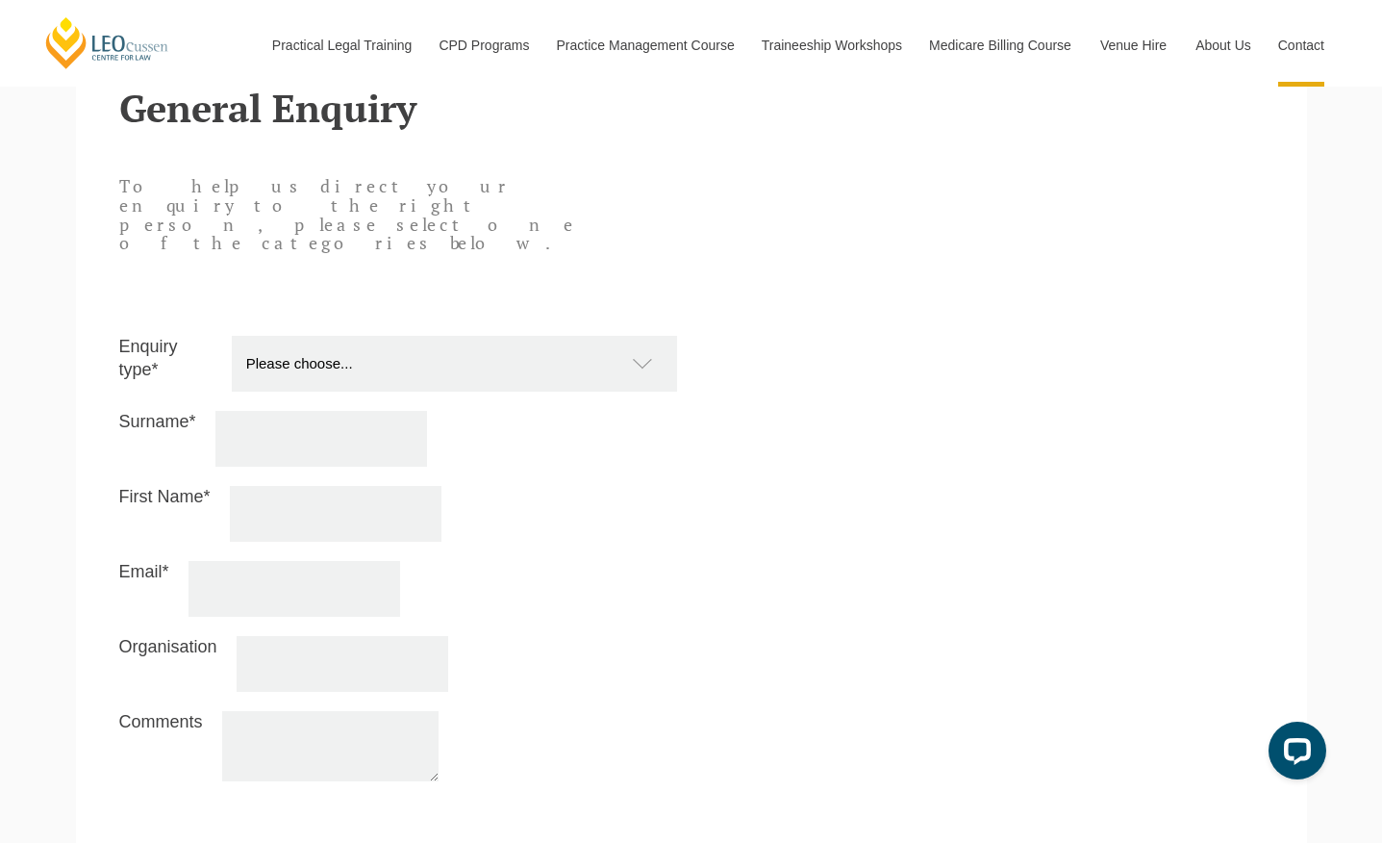  I want to click on label: Surname*, so click(158, 436).